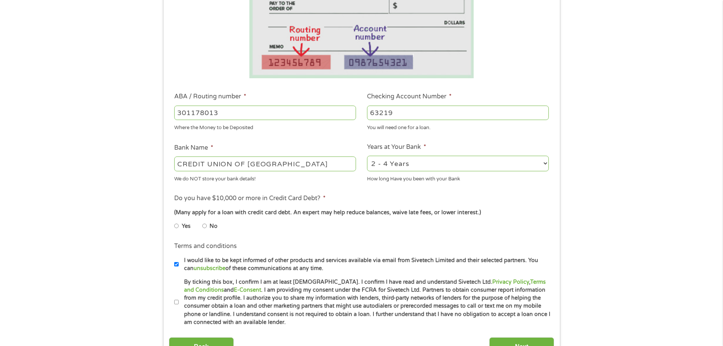 This screenshot has height=346, width=723. Describe the element at coordinates (510, 282) in the screenshot. I see `a: Privacy Policy` at that location.